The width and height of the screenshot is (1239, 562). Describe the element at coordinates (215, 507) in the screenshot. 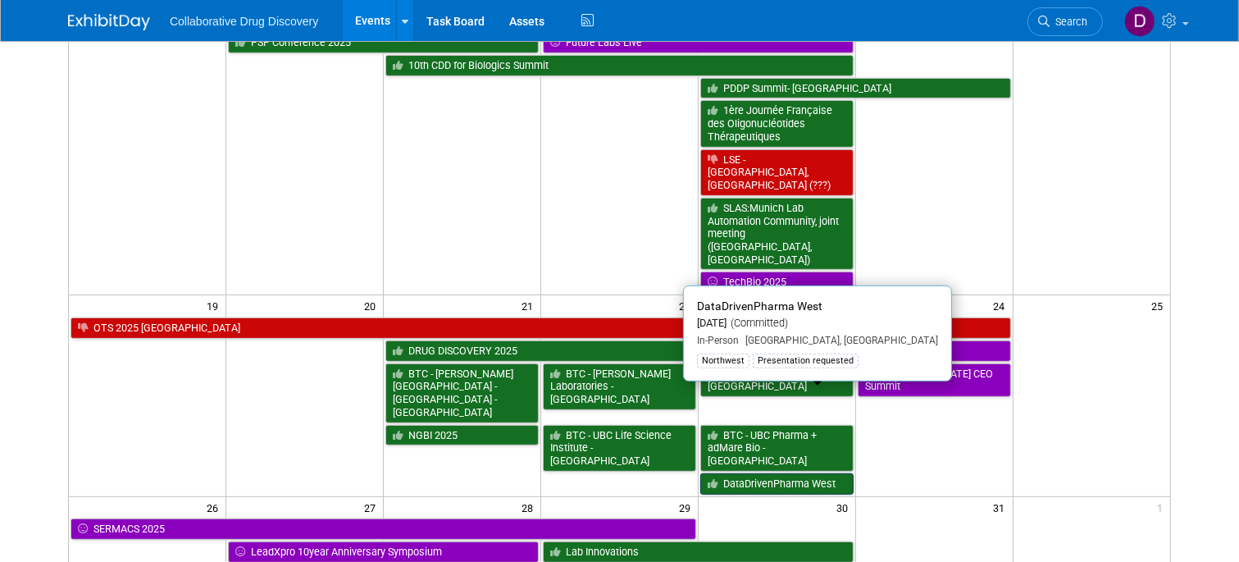

I see `span: 26` at that location.